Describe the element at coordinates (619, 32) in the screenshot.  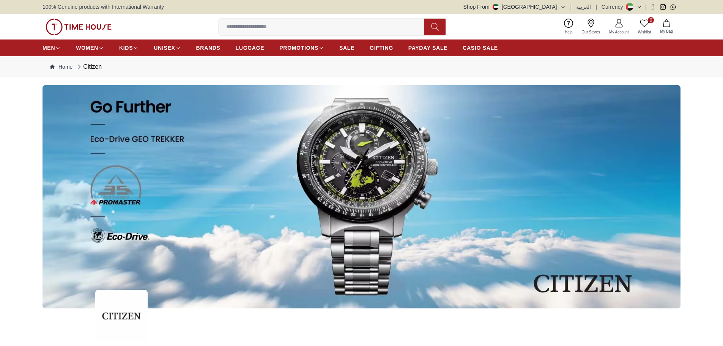
I see `span: My Account` at that location.